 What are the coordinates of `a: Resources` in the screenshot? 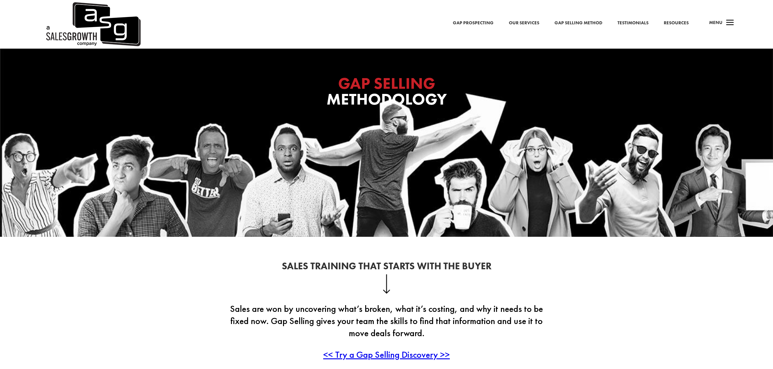 It's located at (676, 23).